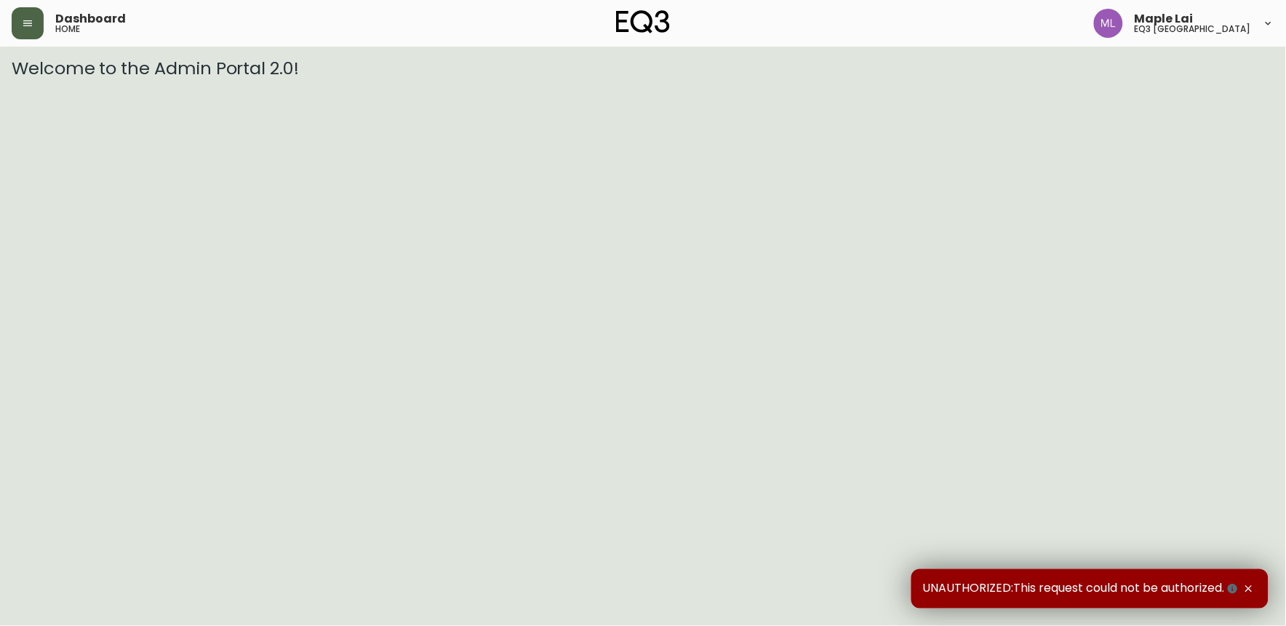 The image size is (1286, 626). What do you see at coordinates (1109, 23) in the screenshot?
I see `img: 61e28cffcf8cc9f4e300d877dd684943` at bounding box center [1109, 23].